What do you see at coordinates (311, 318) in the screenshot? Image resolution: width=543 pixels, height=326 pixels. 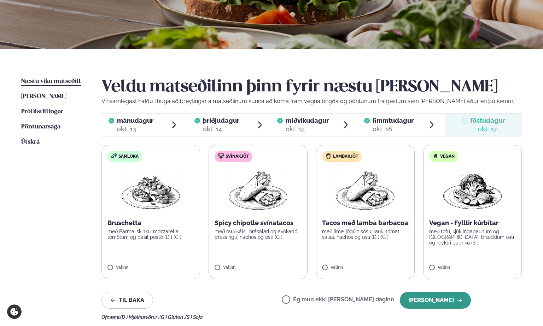 I see `div: Ofnæmi:` at bounding box center [311, 318].